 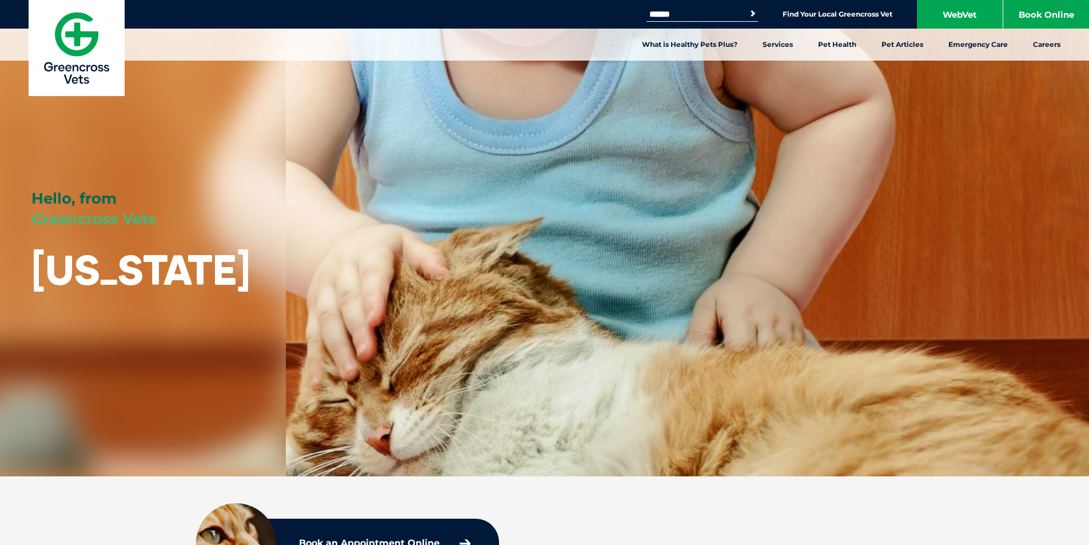 I want to click on a: Careers, so click(x=1046, y=45).